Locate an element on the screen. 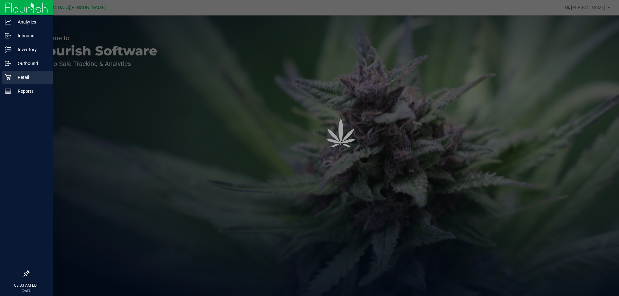  p: Inbound is located at coordinates (31, 36).